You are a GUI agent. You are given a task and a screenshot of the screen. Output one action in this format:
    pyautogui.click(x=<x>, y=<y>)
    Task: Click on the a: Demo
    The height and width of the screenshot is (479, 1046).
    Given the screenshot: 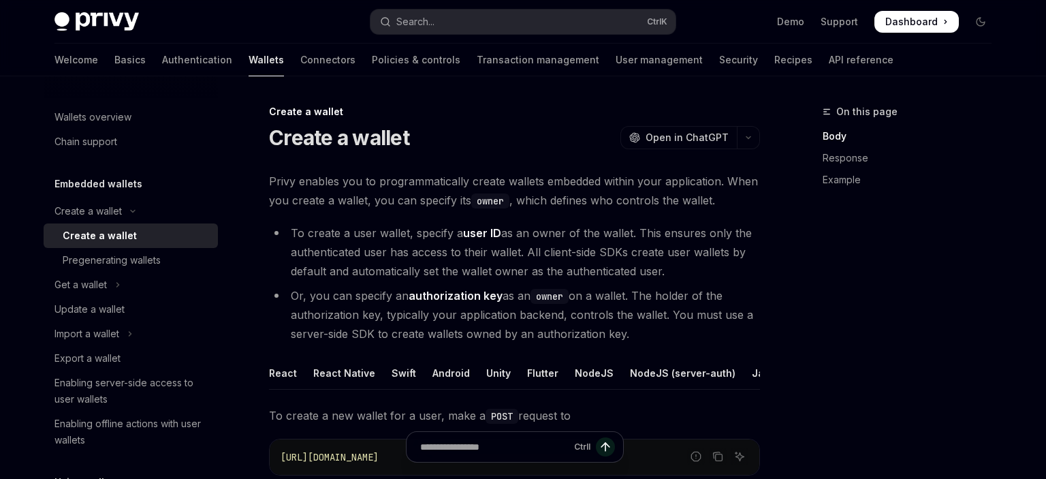 What is the action you would take?
    pyautogui.click(x=791, y=22)
    